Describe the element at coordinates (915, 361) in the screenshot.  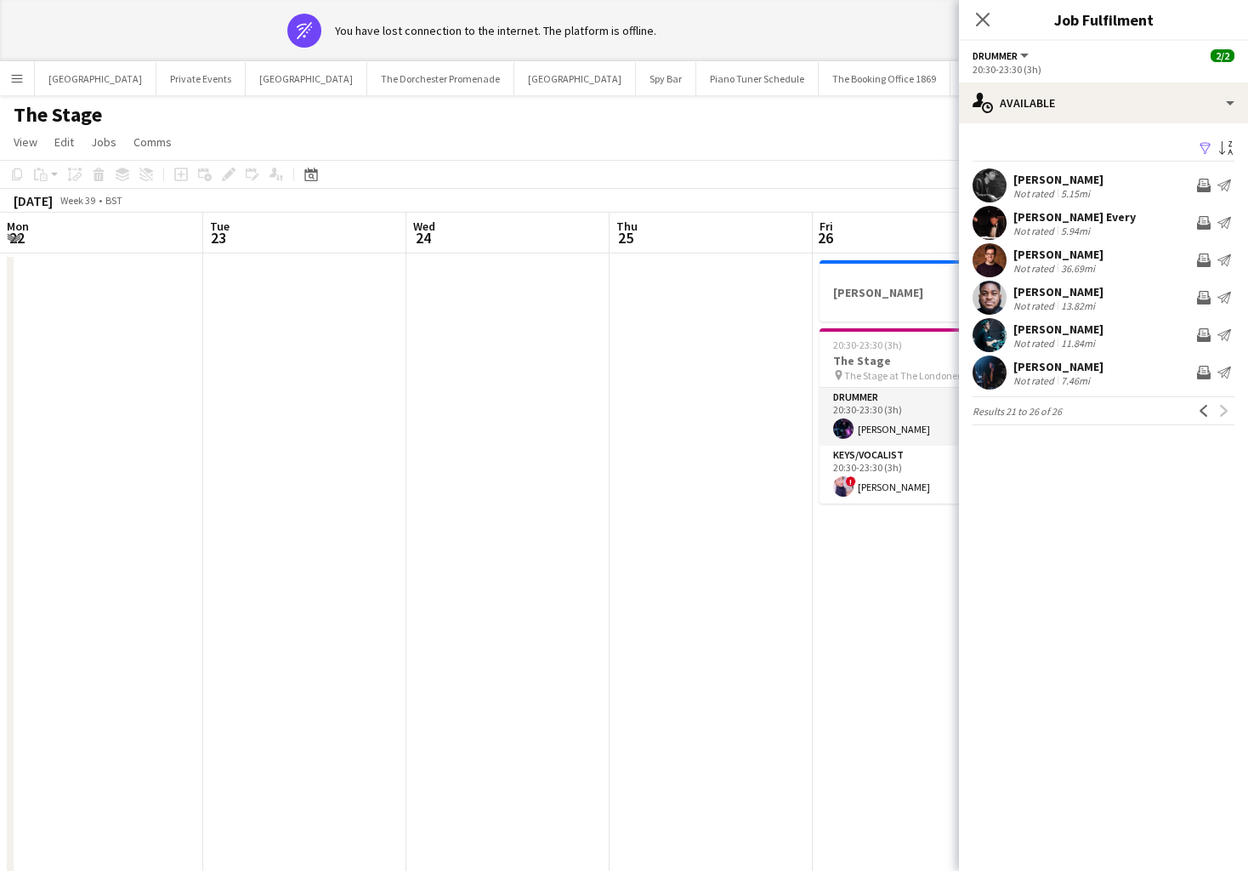
I see `h3: The Stage` at that location.